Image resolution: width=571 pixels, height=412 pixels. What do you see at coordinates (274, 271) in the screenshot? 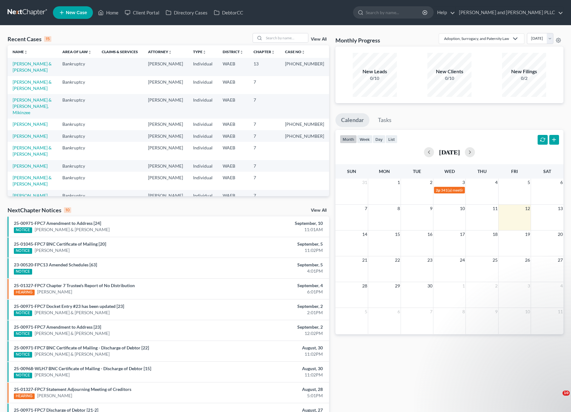
I see `div: 4:01PM` at bounding box center [274, 271].